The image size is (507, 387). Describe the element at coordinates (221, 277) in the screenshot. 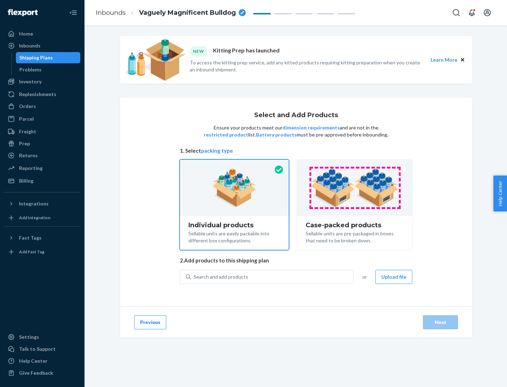

I see `div: Search and add products` at that location.